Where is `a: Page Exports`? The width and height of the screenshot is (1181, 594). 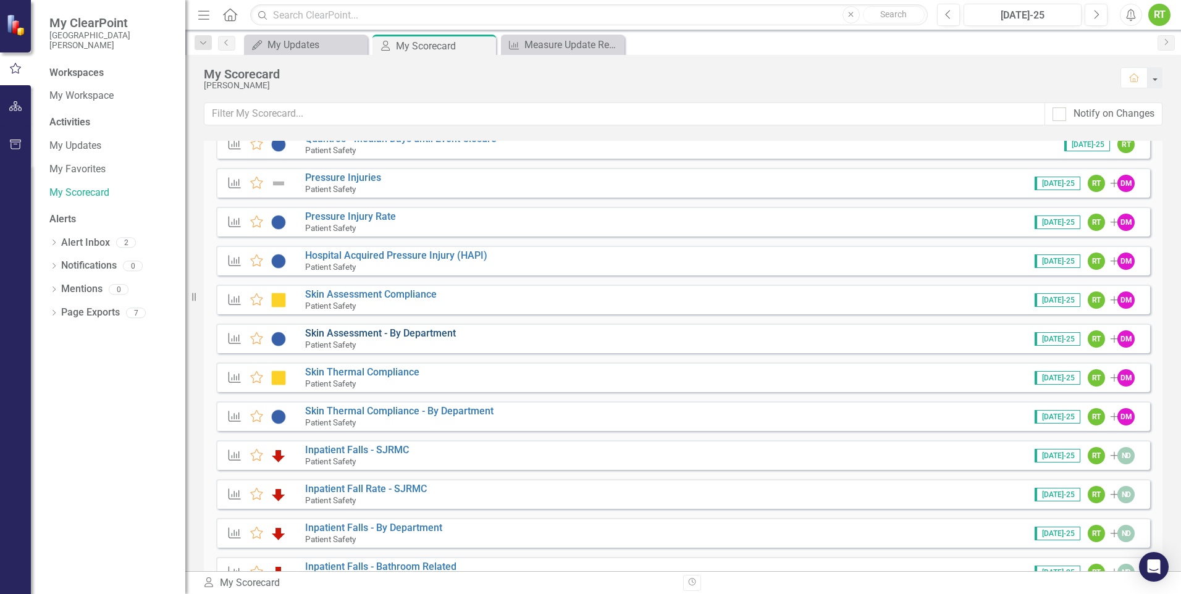 a: Page Exports is located at coordinates (90, 313).